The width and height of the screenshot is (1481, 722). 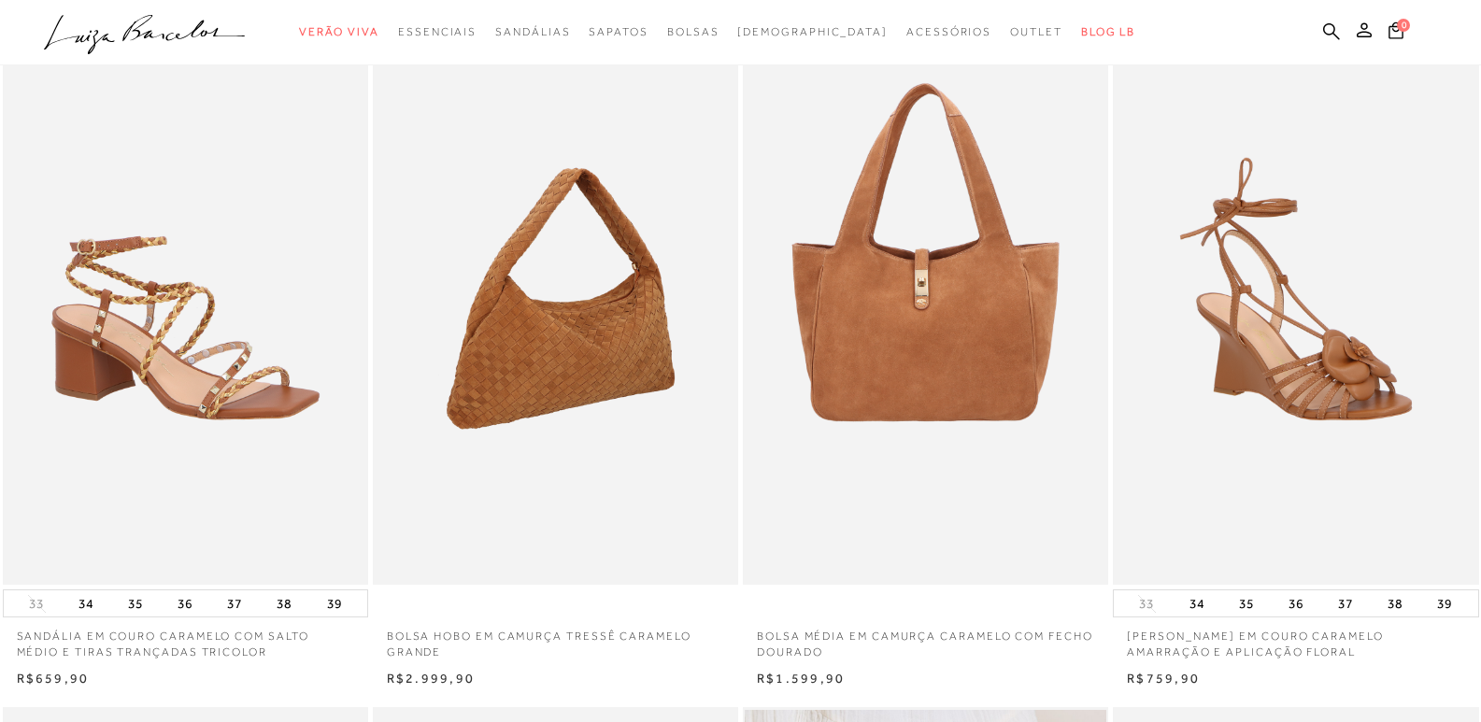 I want to click on a: BOLSA MÉDIA EM CAMURÇA CARAMELO COM FECHO DOURADO, so click(x=925, y=639).